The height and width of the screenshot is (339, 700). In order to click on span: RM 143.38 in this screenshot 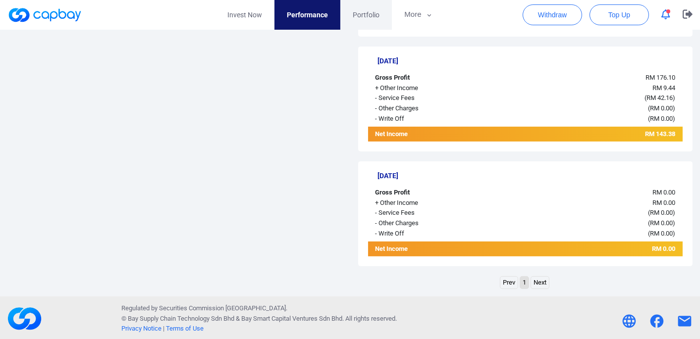, I will do `click(660, 134)`.